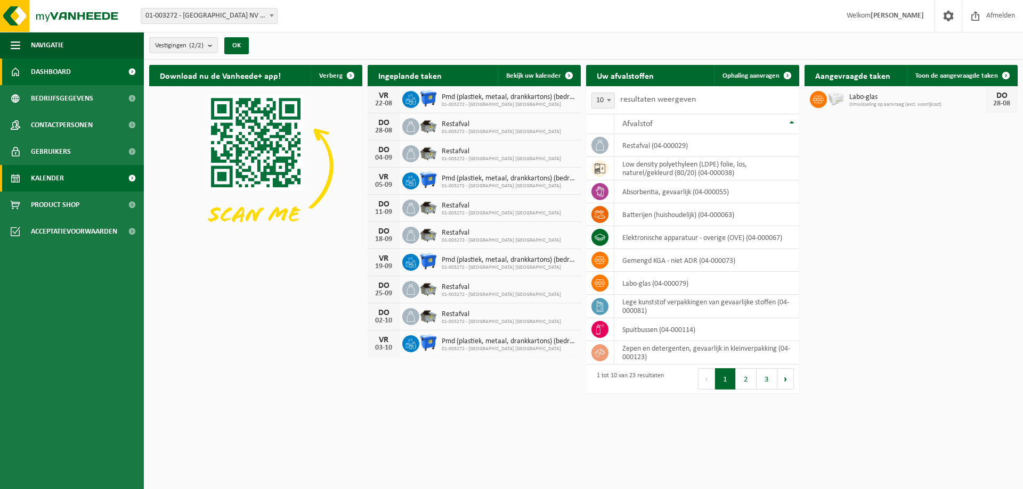 The height and width of the screenshot is (489, 1023). I want to click on div: 25-09, so click(383, 294).